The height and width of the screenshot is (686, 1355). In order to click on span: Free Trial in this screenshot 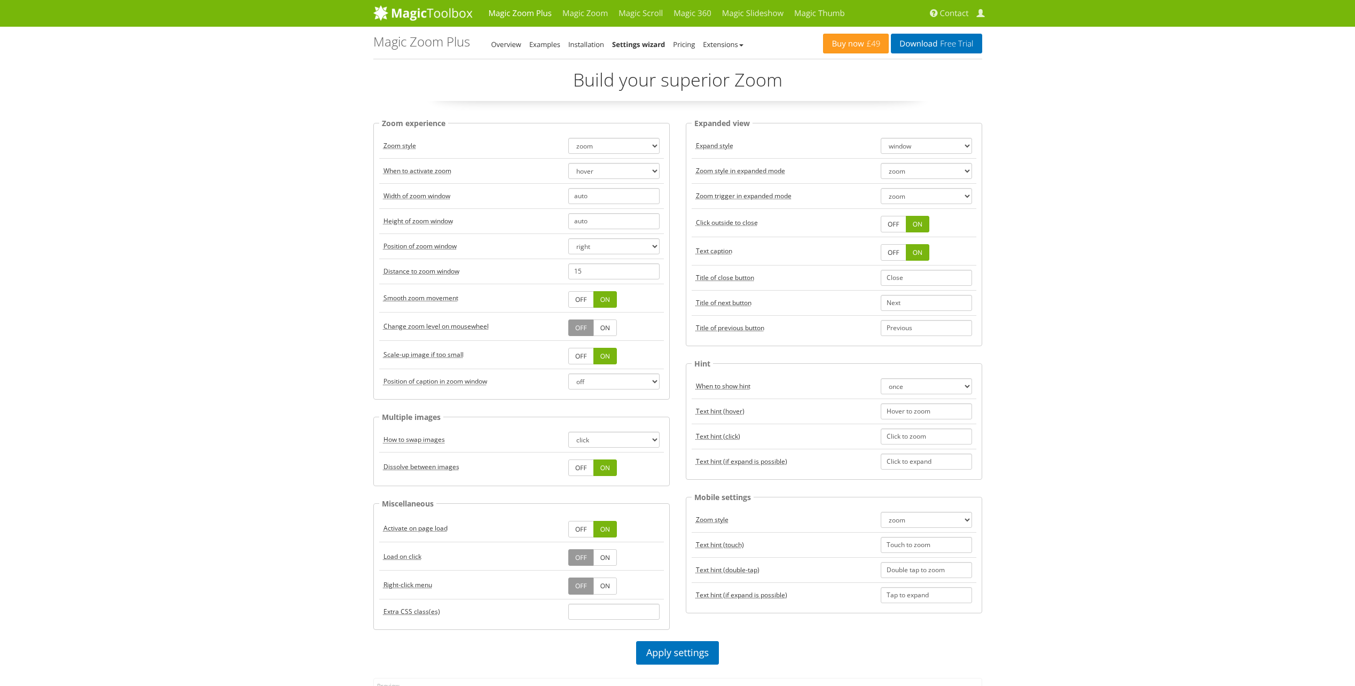, I will do `click(955, 44)`.